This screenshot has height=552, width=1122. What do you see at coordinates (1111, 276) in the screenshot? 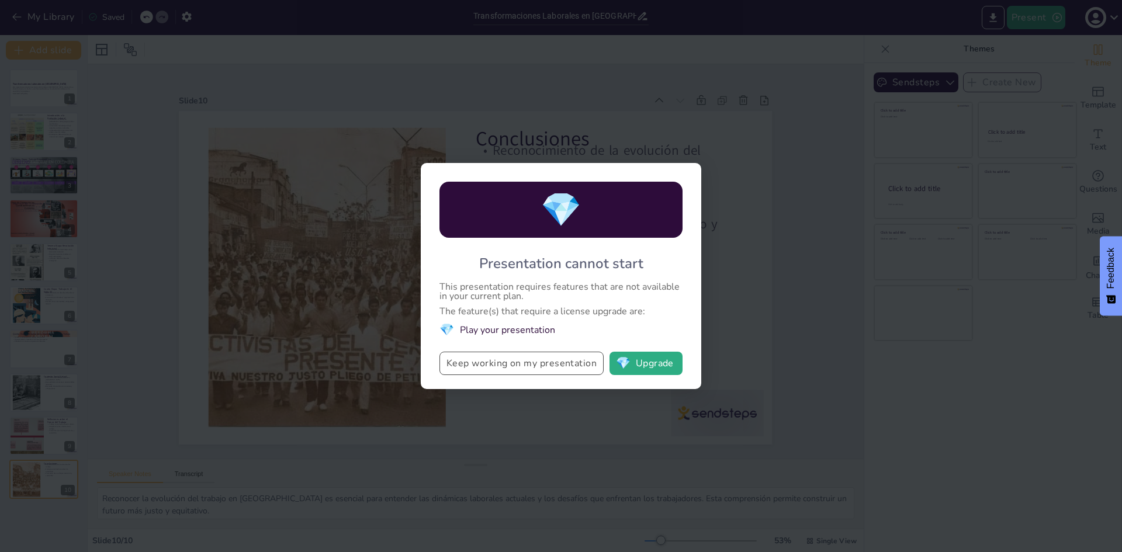
I see `button: Feedback - Show survey` at bounding box center [1111, 276].